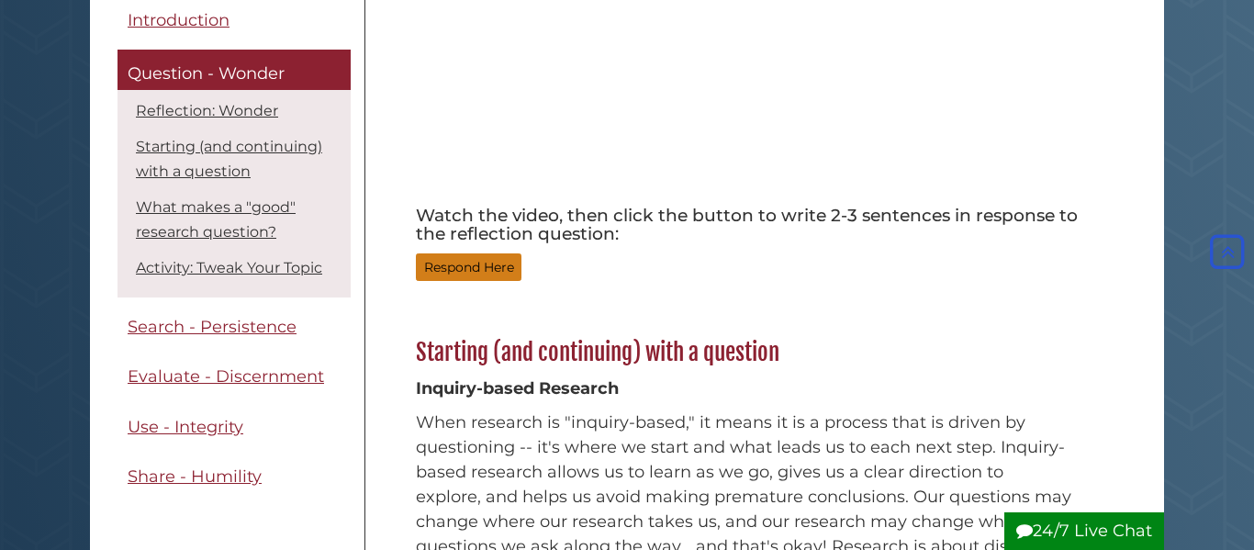  I want to click on a: Share - Humility, so click(234, 477).